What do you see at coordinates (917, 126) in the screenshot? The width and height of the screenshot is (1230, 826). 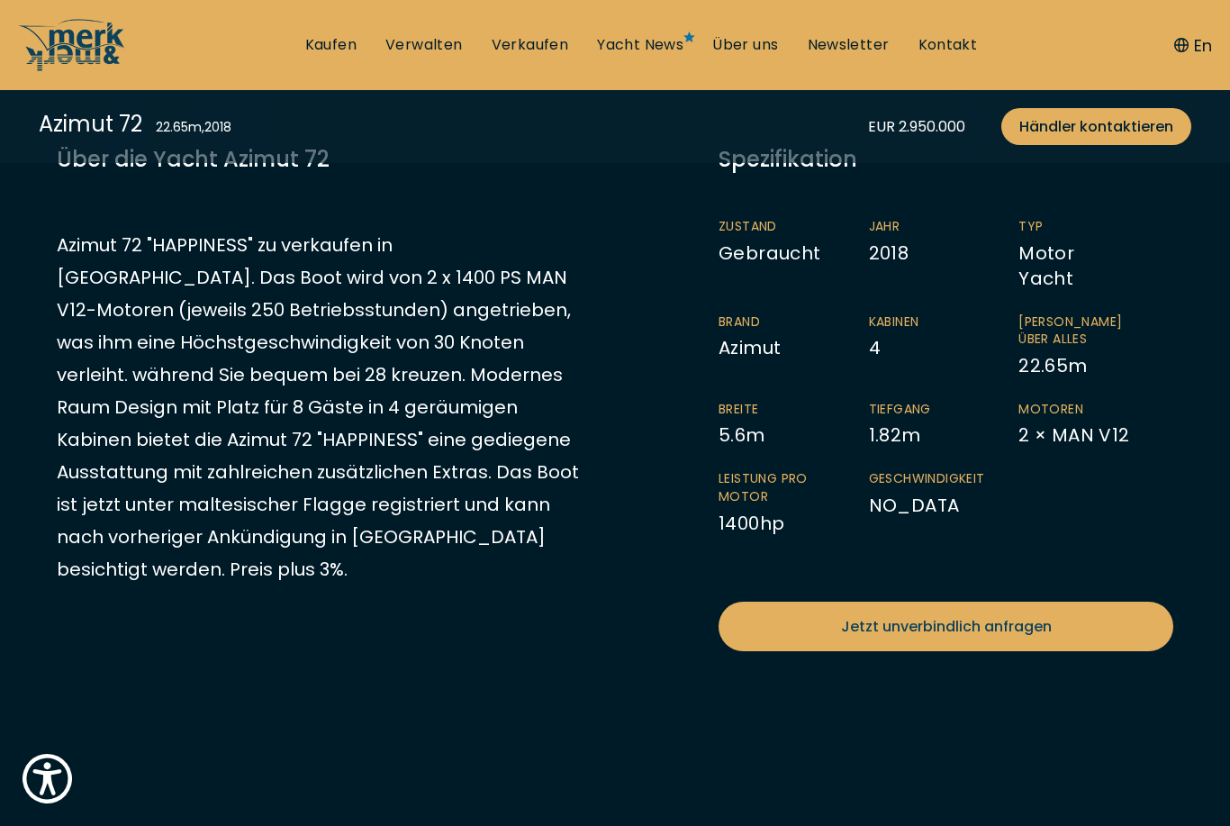 I see `div: EUR 2.950.000` at bounding box center [917, 126].